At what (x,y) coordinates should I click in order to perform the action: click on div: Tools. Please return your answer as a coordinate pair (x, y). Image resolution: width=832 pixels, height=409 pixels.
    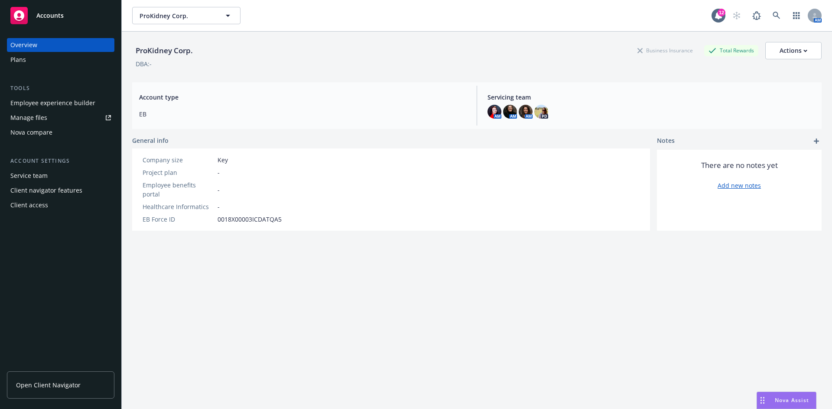
    Looking at the image, I should click on (61, 88).